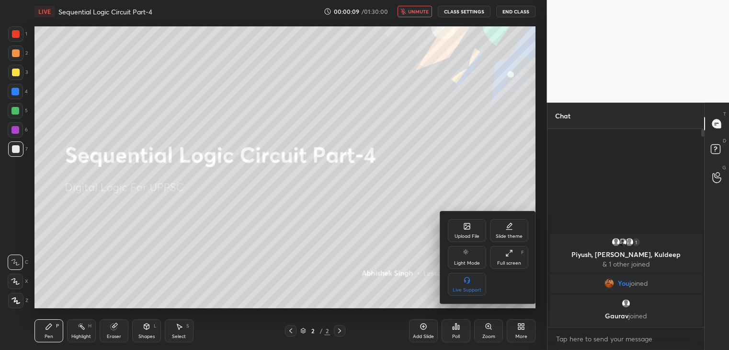 The image size is (729, 350). Describe the element at coordinates (467, 263) in the screenshot. I see `div: Light Mode` at that location.